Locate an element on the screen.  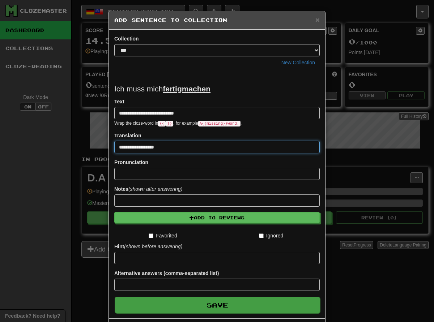
label: Translation is located at coordinates (128, 136).